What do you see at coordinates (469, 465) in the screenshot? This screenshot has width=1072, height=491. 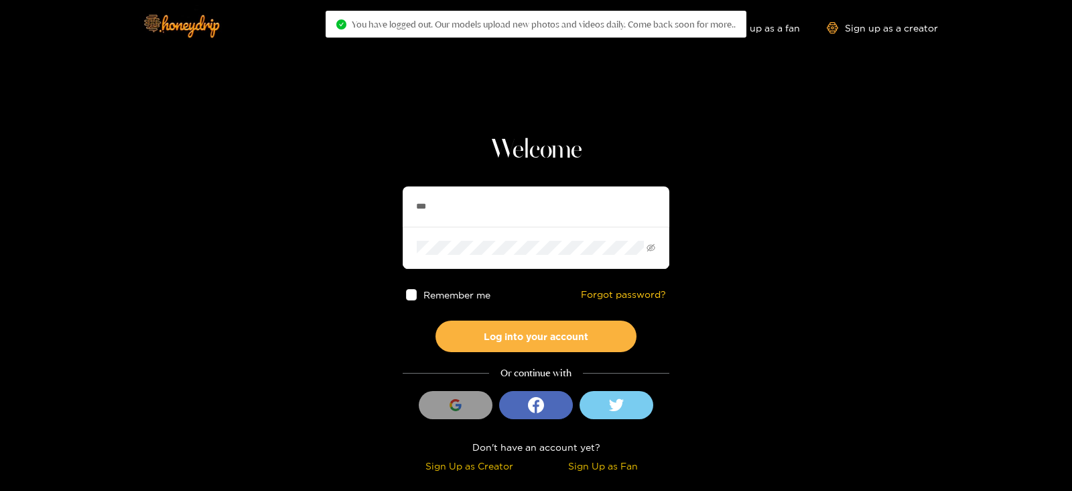 I see `div: Sign Up as Creator` at bounding box center [469, 465].